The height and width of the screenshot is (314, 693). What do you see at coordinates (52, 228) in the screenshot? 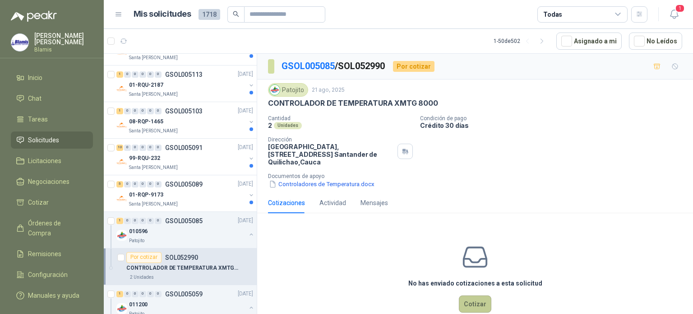
I see `a: Órdenes de Compra` at bounding box center [52, 228].